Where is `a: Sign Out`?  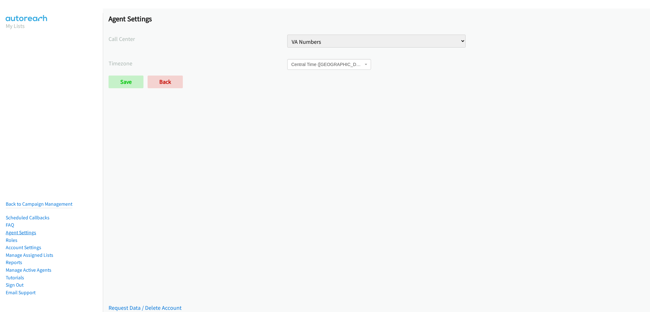 a: Sign Out is located at coordinates (15, 285).